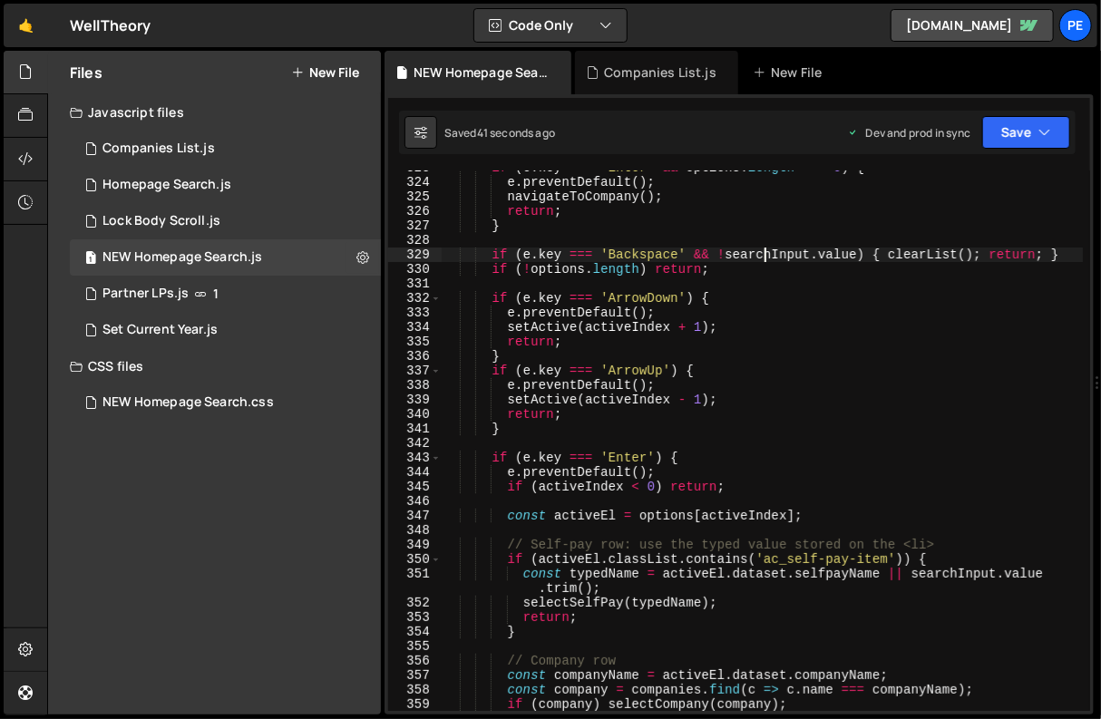  What do you see at coordinates (145, 294) in the screenshot?
I see `div: Partner LPs.js` at bounding box center [145, 294].